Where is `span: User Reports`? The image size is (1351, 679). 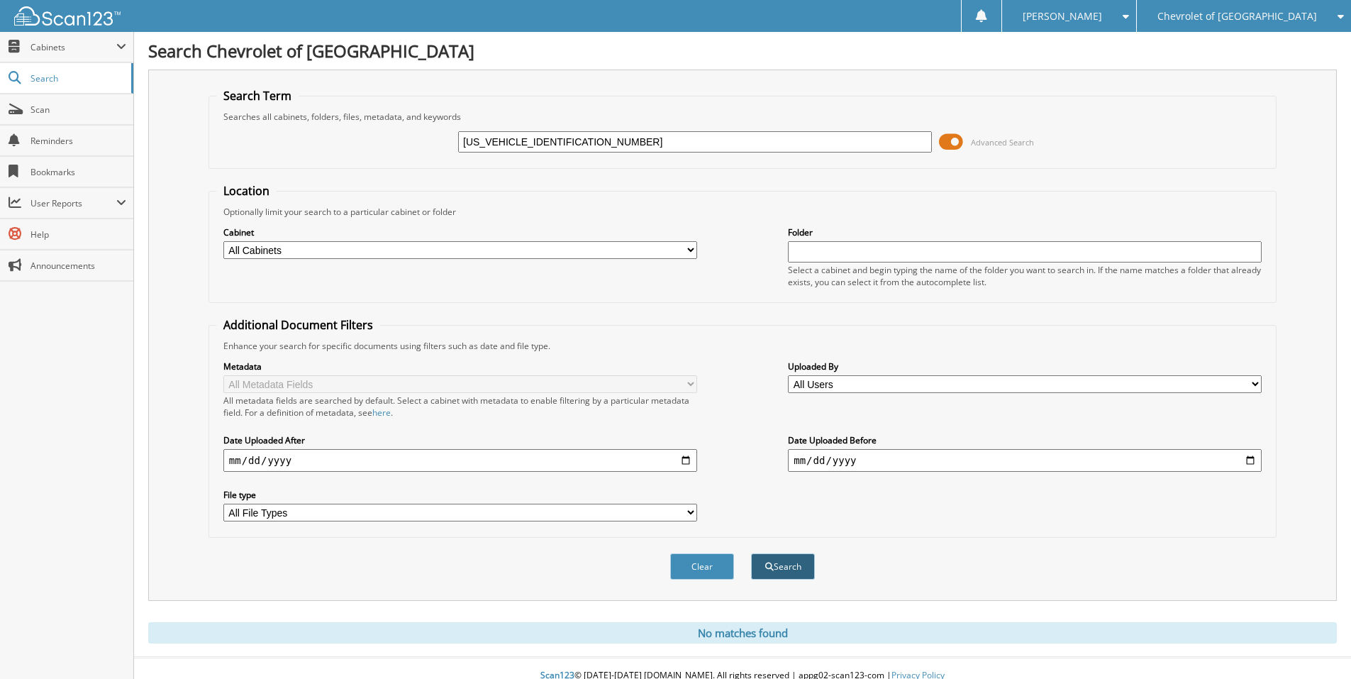 span: User Reports is located at coordinates (73, 203).